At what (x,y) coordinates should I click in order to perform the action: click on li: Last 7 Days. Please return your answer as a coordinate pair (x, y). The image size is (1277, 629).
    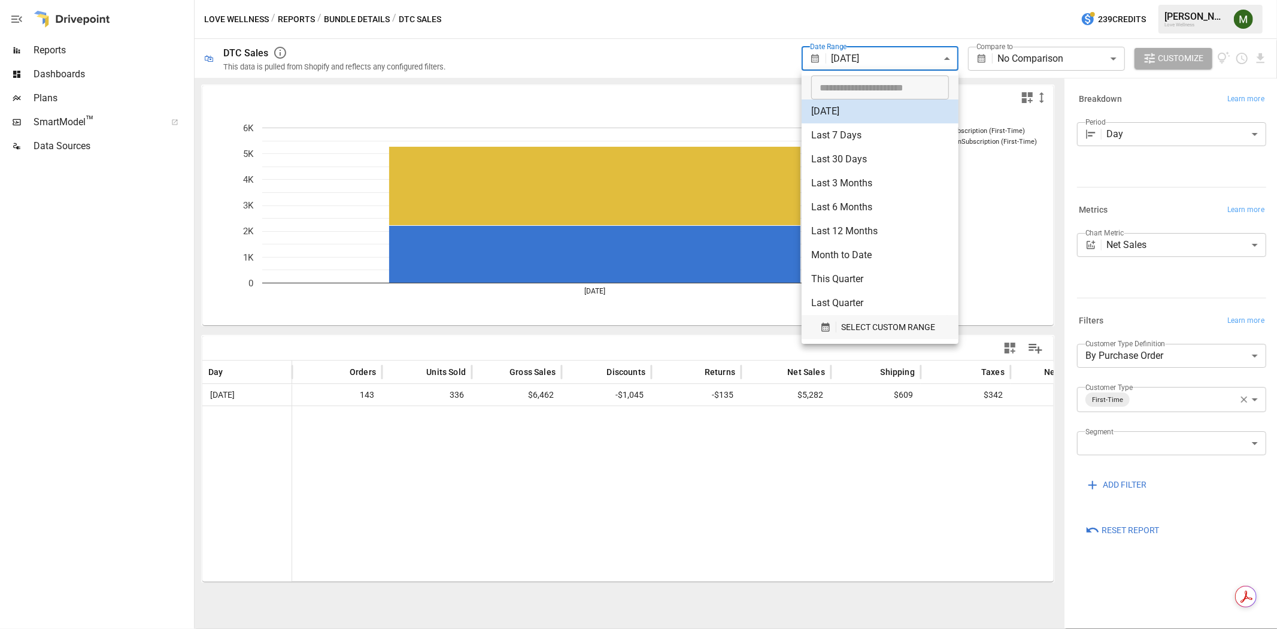
    Looking at the image, I should click on (880, 135).